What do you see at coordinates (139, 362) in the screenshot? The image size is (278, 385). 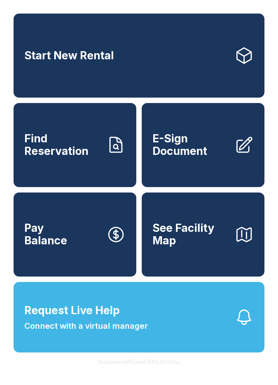 I see `button: VersionkrrefDLawElMlwz8nfSsJ` at bounding box center [139, 362].